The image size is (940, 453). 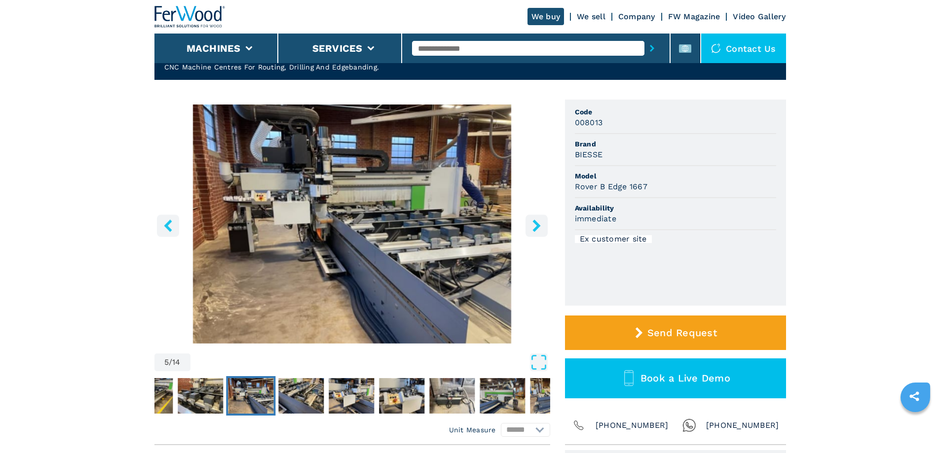 I want to click on img: Phone, so click(x=579, y=426).